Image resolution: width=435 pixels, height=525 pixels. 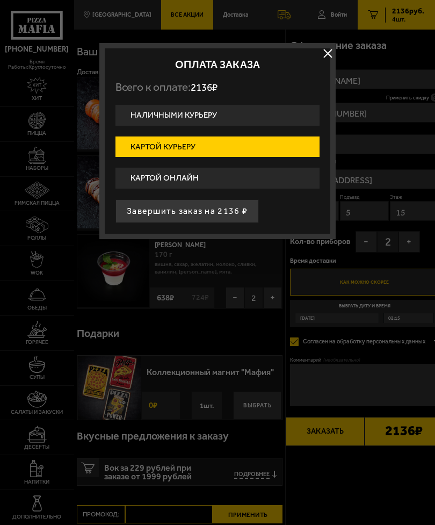 What do you see at coordinates (218, 64) in the screenshot?
I see `h2: Оплата заказа` at bounding box center [218, 64].